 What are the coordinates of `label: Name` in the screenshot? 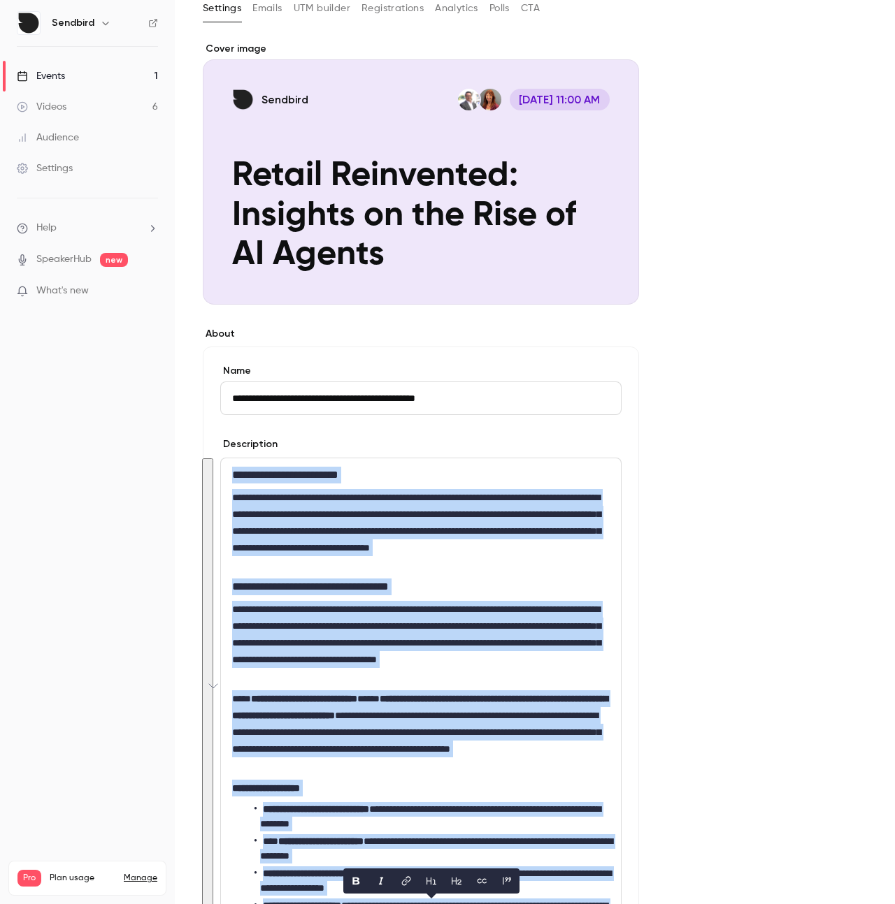 It's located at (421, 371).